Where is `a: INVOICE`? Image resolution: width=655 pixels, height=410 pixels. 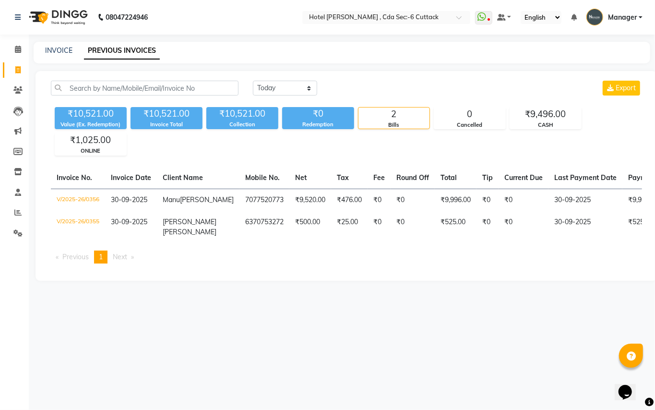 a: INVOICE is located at coordinates (59, 50).